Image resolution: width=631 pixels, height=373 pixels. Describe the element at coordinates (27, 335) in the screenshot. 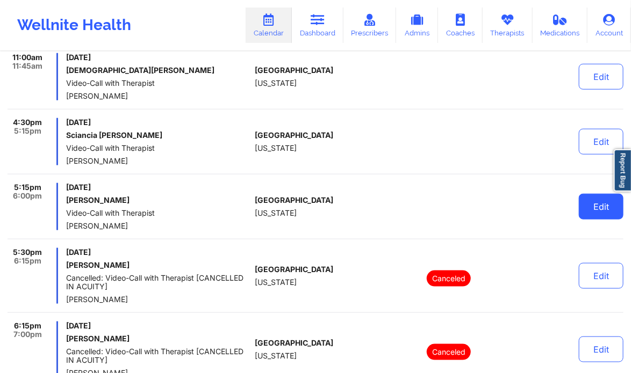

I see `span: 7:00pm` at that location.